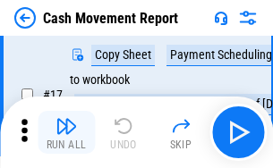  Describe the element at coordinates (66, 145) in the screenshot. I see `div: Run All` at that location.